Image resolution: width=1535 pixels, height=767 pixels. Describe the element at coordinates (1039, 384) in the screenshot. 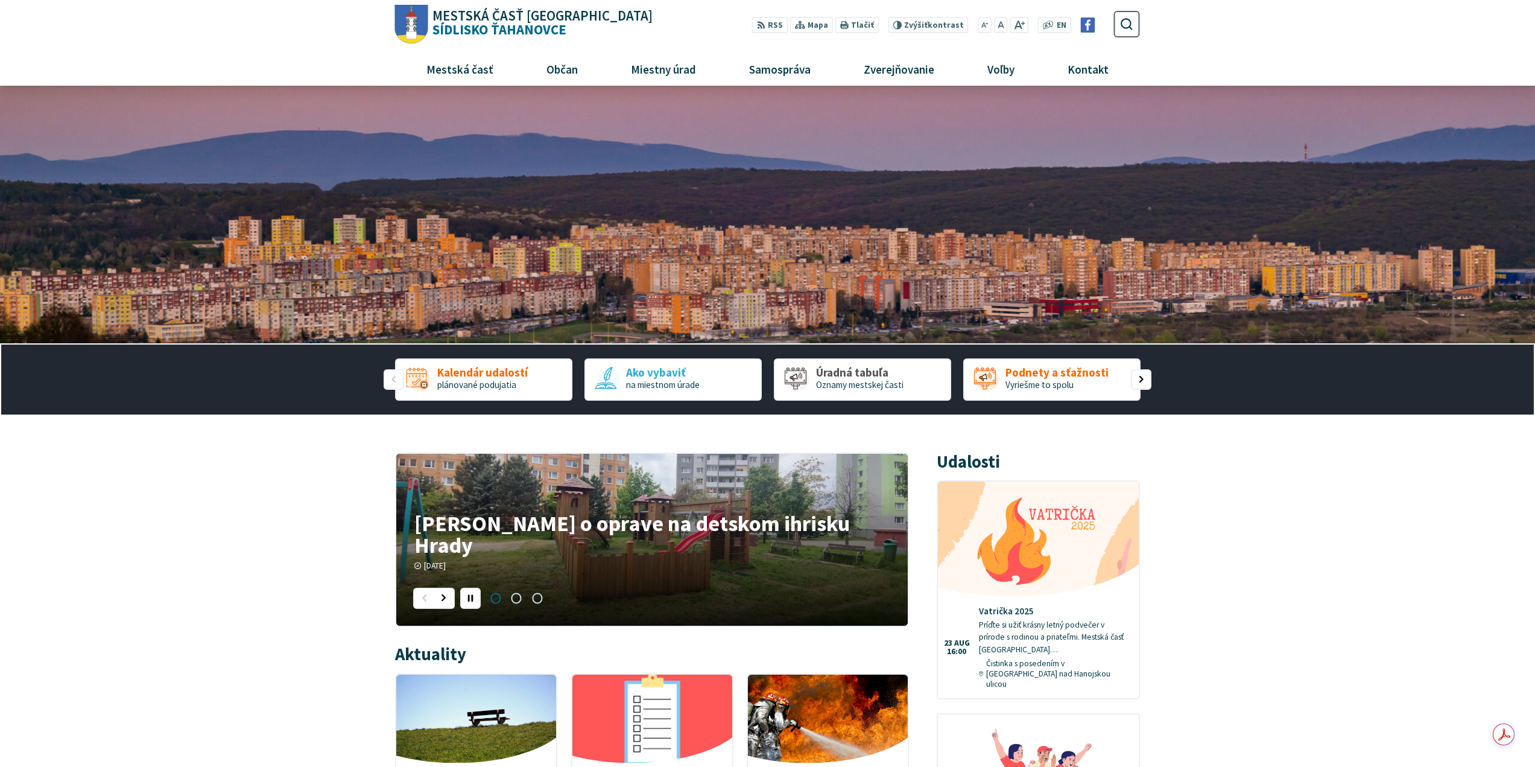

I see `span: Vyriešme to spolu` at that location.